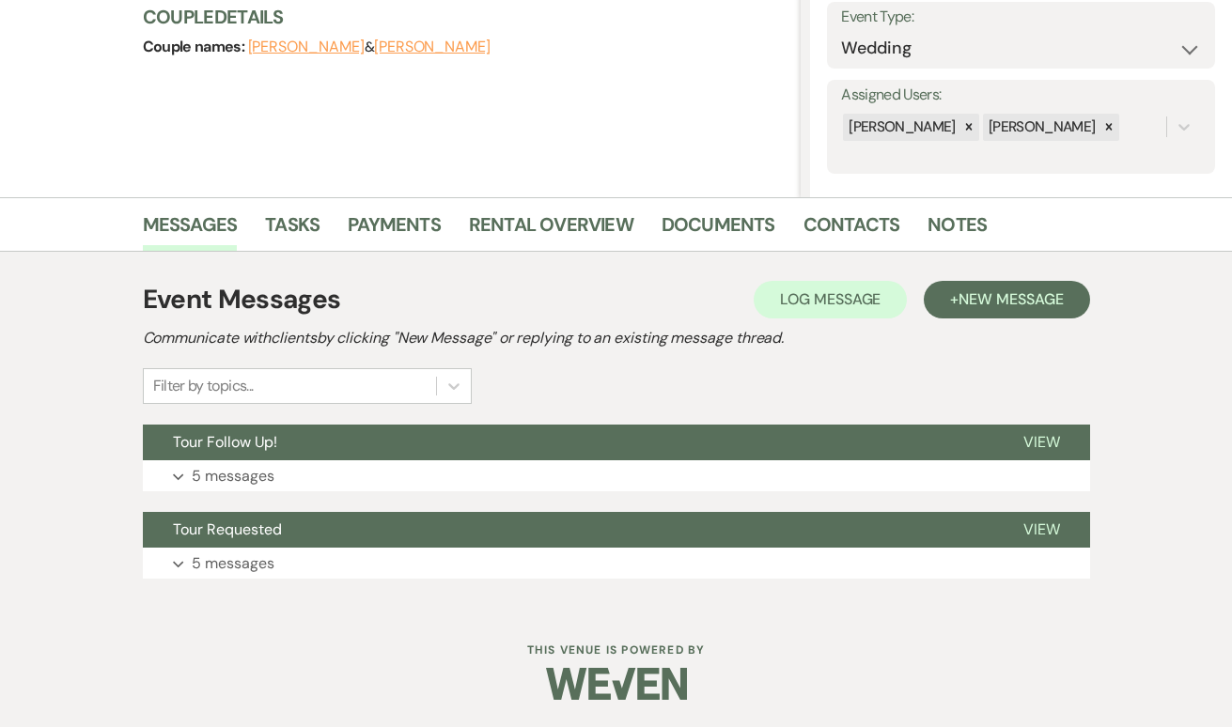 The height and width of the screenshot is (727, 1232). What do you see at coordinates (394, 230) in the screenshot?
I see `a: Payments` at bounding box center [394, 230].